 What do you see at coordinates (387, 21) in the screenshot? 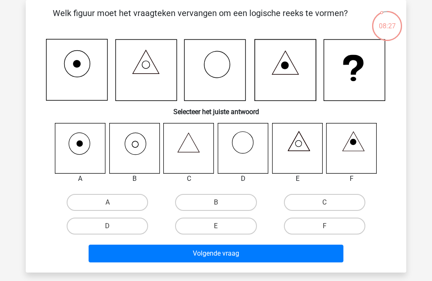
I see `div: 08:27` at bounding box center [387, 21].